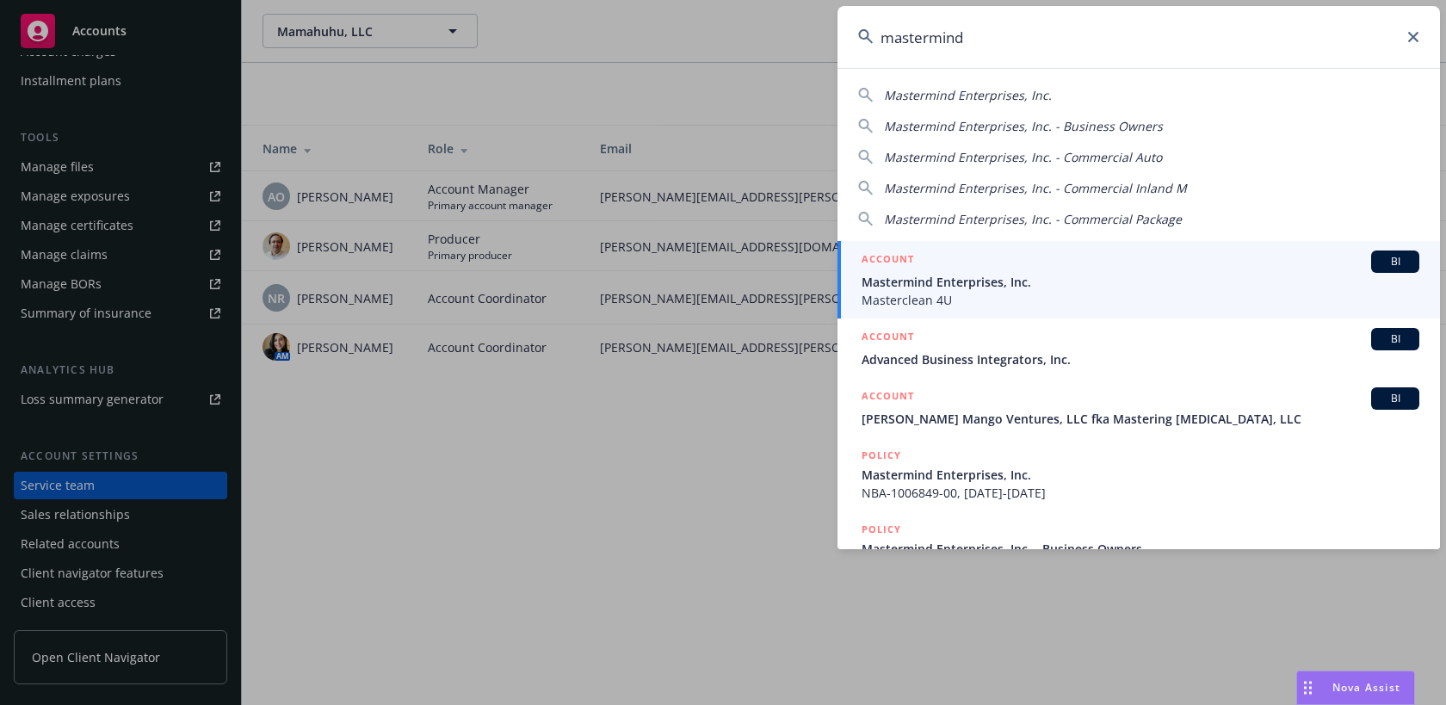 This screenshot has height=705, width=1446. What do you see at coordinates (1022, 157) in the screenshot?
I see `span: Mastermind Enterprises, Inc. - Commercial Auto` at bounding box center [1022, 157].